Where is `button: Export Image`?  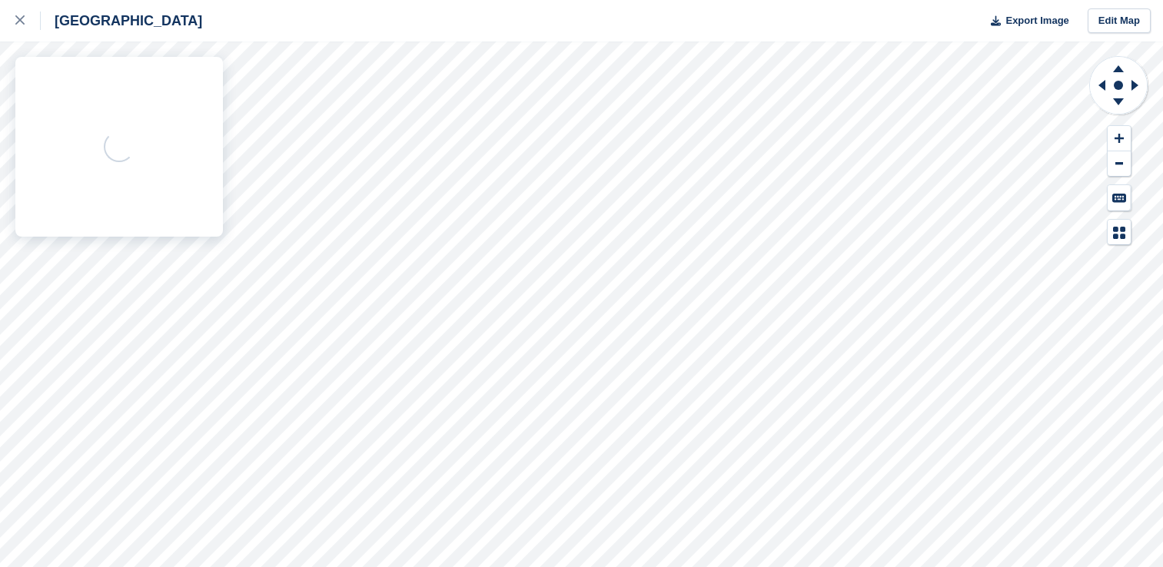
button: Export Image is located at coordinates (1026, 21).